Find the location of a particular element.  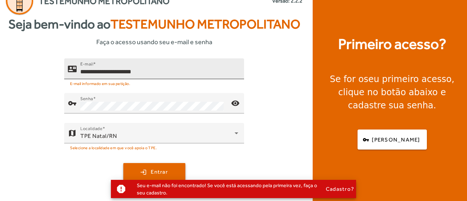

span: Faça o acesso usando seu e-mail e senha is located at coordinates (154, 42).